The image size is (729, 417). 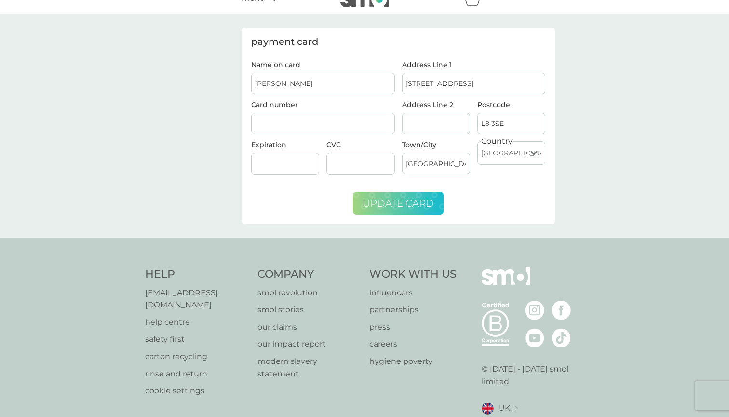 I want to click on a: partnerships, so click(x=413, y=310).